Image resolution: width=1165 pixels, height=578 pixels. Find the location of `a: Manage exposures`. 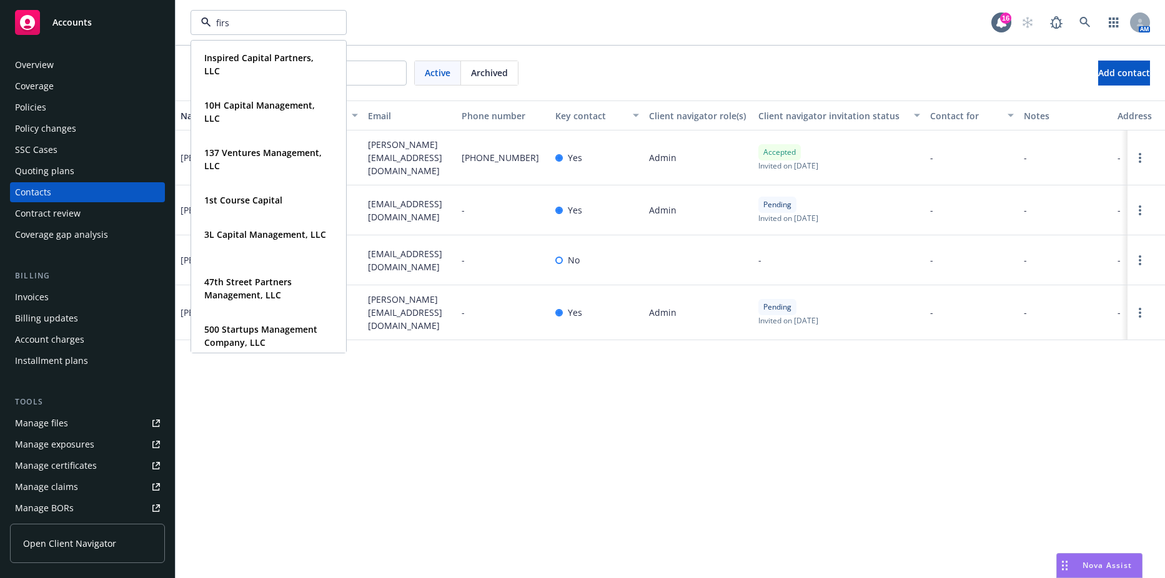

a: Manage exposures is located at coordinates (87, 445).